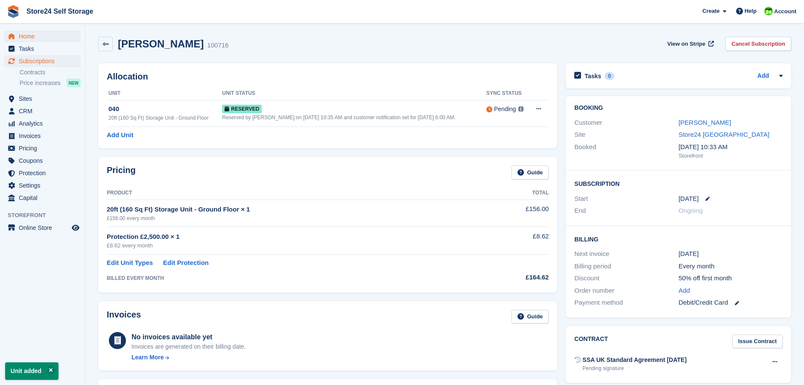  I want to click on span: Pricing, so click(44, 148).